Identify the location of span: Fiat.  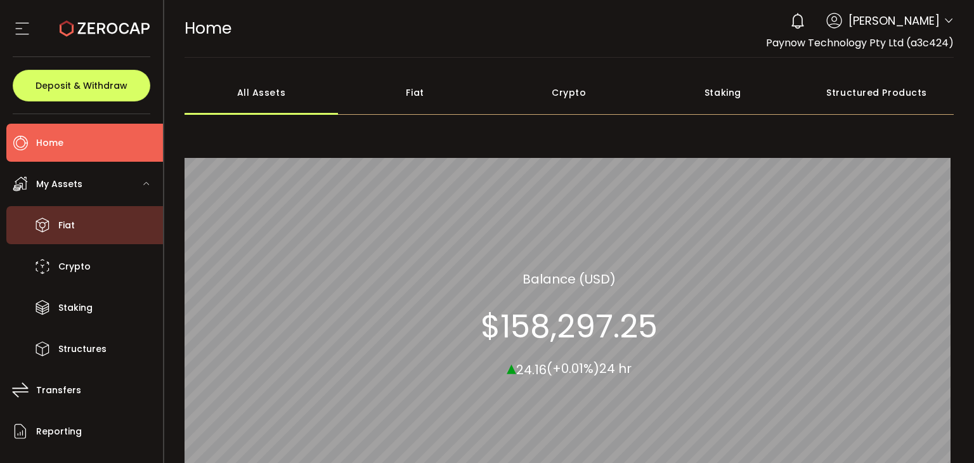
(67, 225).